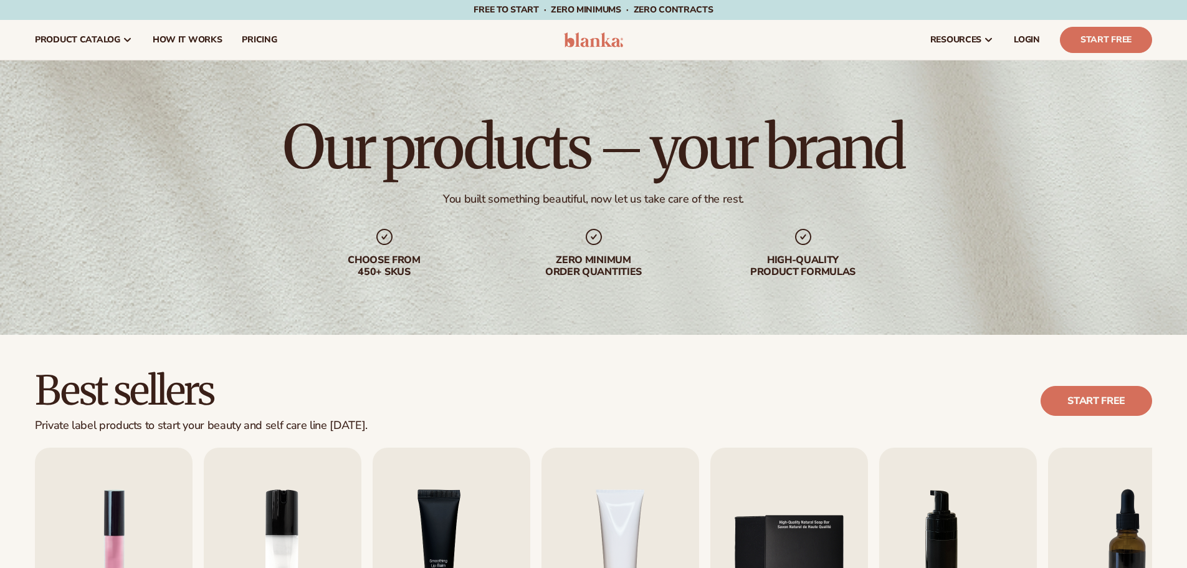  I want to click on span: Free to start · ZERO minimums · ZERO contracts, so click(593, 9).